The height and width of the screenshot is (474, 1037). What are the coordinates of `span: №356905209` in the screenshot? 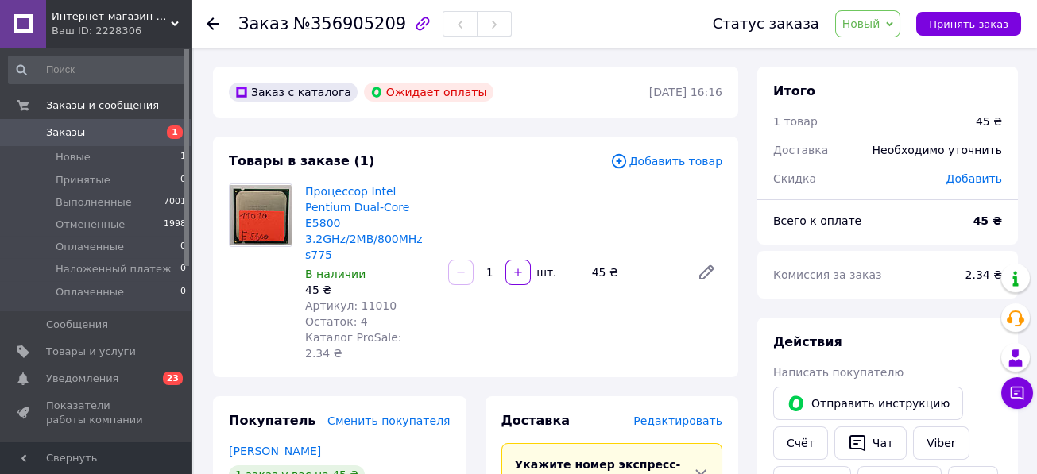 It's located at (350, 24).